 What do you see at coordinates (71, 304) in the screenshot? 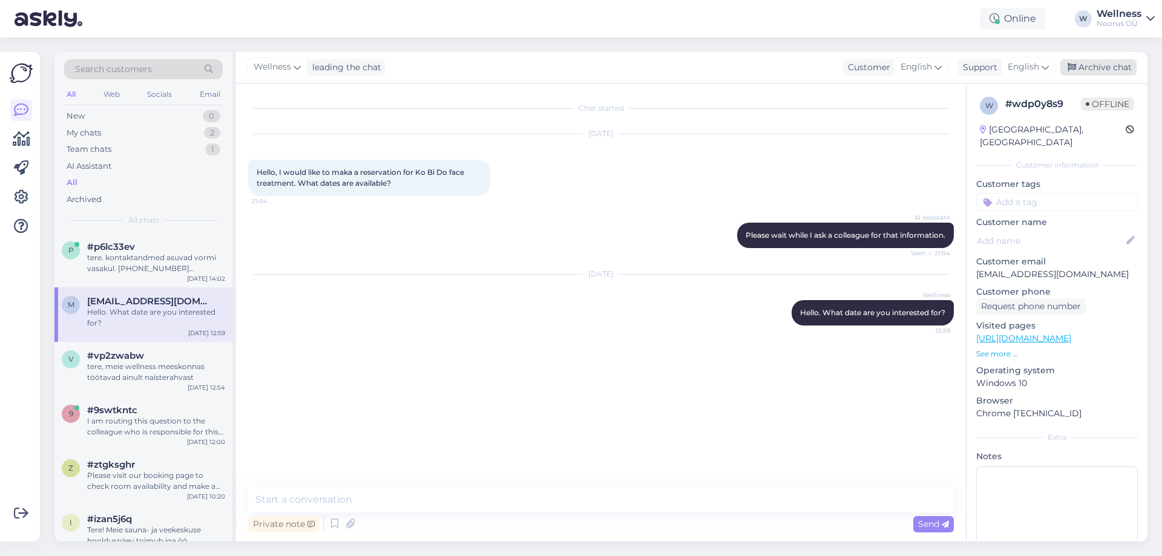
I see `span: m` at bounding box center [71, 304].